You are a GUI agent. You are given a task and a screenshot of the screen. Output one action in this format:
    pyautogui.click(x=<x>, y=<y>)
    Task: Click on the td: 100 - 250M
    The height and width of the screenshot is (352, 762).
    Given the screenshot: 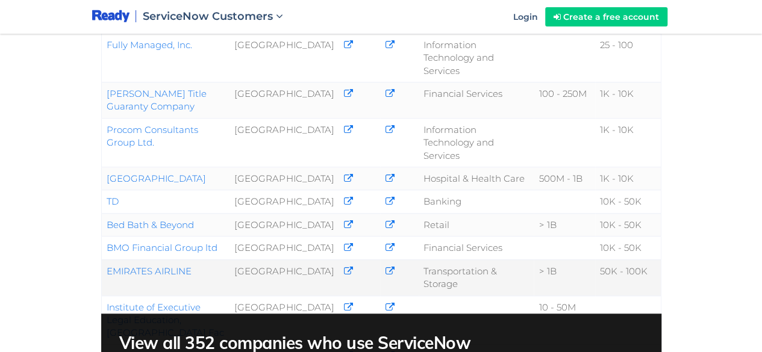 What is the action you would take?
    pyautogui.click(x=564, y=100)
    